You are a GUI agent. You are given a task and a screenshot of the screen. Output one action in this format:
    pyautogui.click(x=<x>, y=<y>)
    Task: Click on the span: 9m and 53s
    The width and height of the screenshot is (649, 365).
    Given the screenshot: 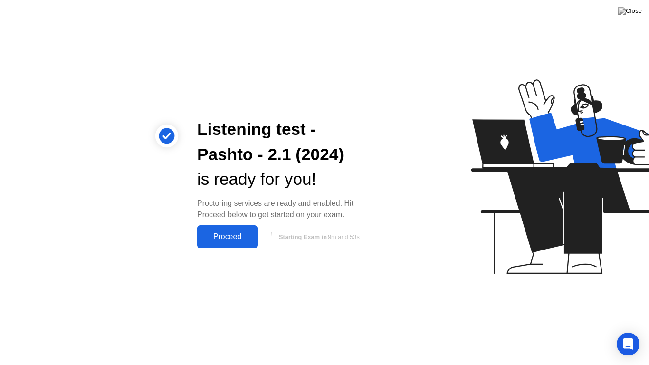 What is the action you would take?
    pyautogui.click(x=344, y=237)
    